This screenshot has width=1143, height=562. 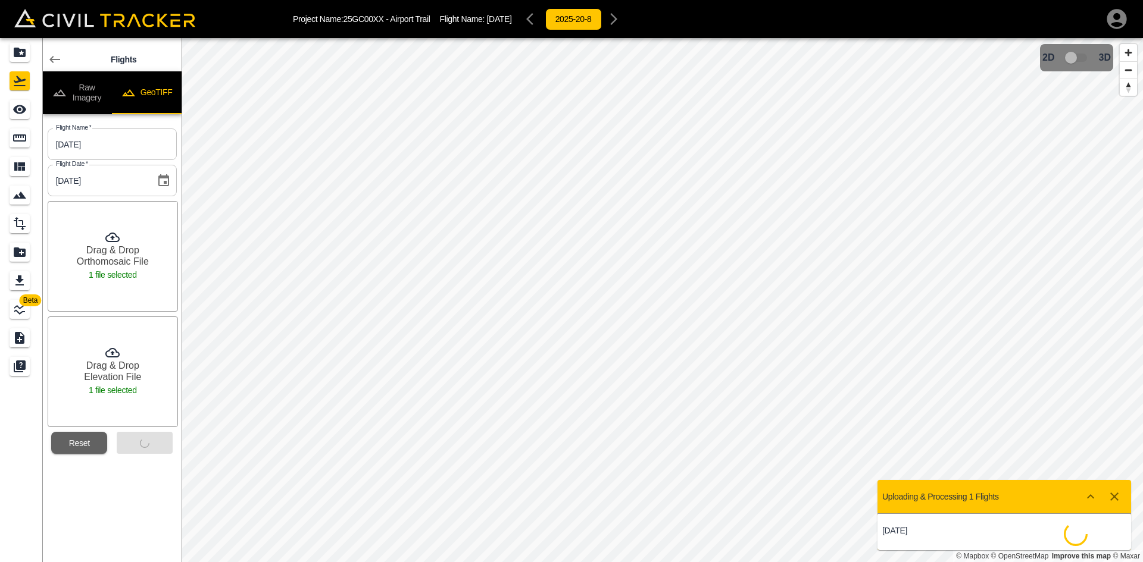 I want to click on span: 2D, so click(x=1048, y=58).